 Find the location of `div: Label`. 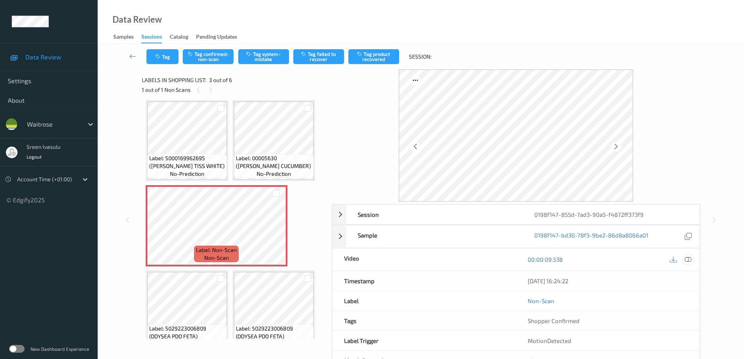

div: Label is located at coordinates (424, 301).